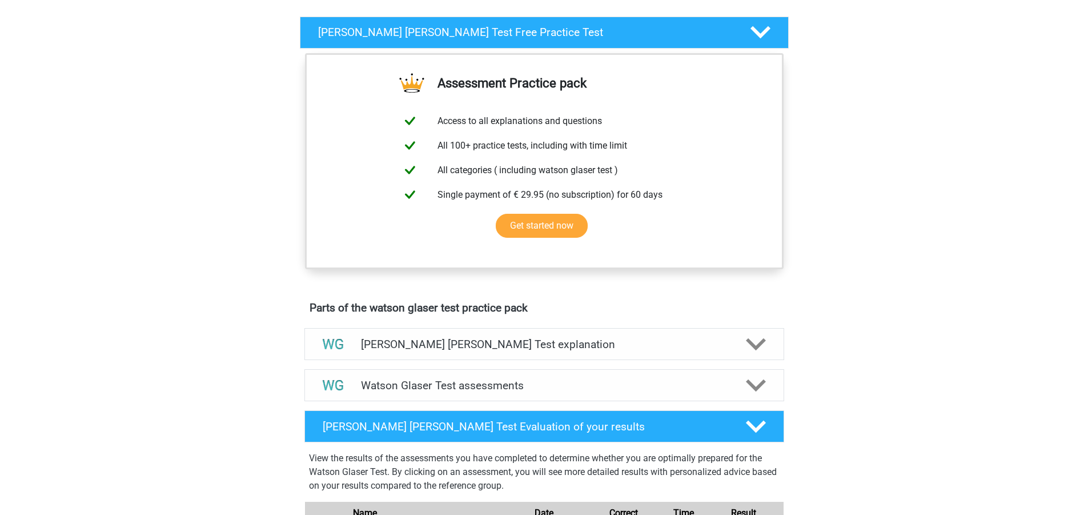 The height and width of the screenshot is (515, 1088). Describe the element at coordinates (545, 307) in the screenshot. I see `h4: Parts of the watson glaser test practice pack` at that location.